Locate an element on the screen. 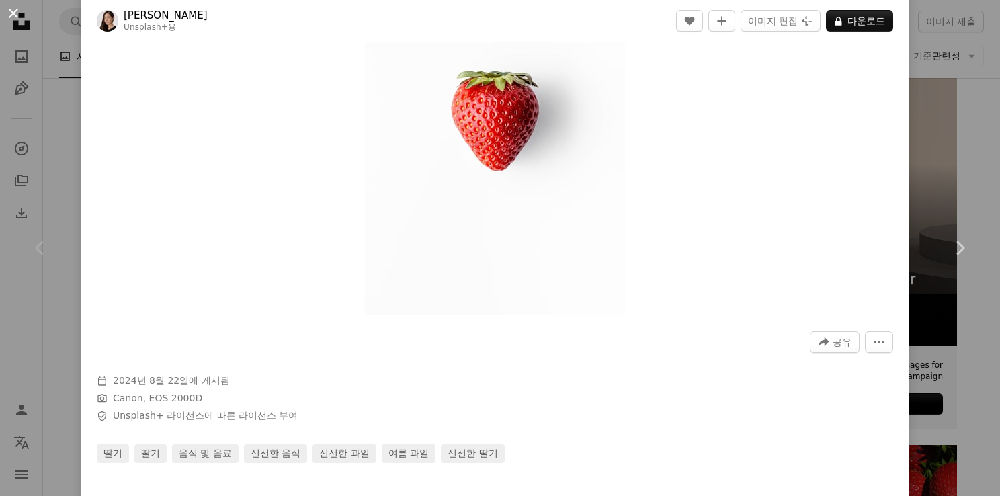 The height and width of the screenshot is (496, 1000). span: 에 게시됨 is located at coordinates (171, 380).